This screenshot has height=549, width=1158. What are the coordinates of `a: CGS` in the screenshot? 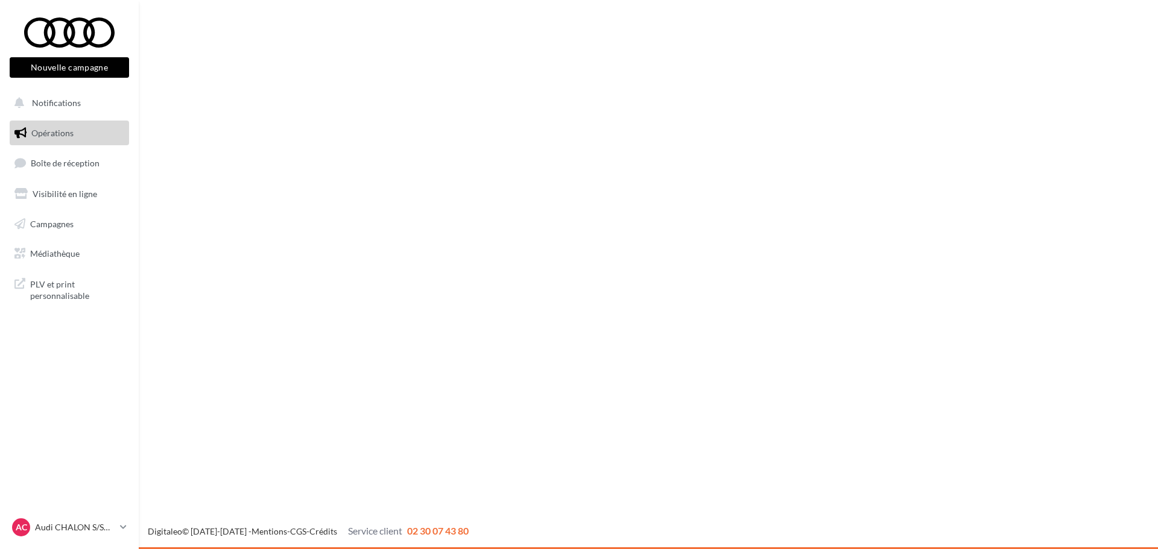 It's located at (298, 531).